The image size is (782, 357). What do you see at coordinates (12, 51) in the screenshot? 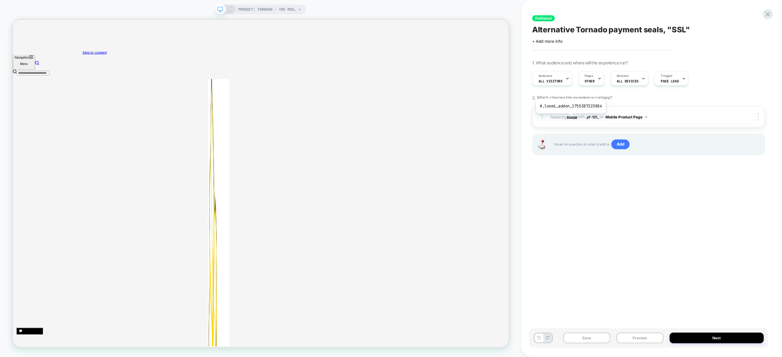
I see `span: Navigation` at bounding box center [12, 51].